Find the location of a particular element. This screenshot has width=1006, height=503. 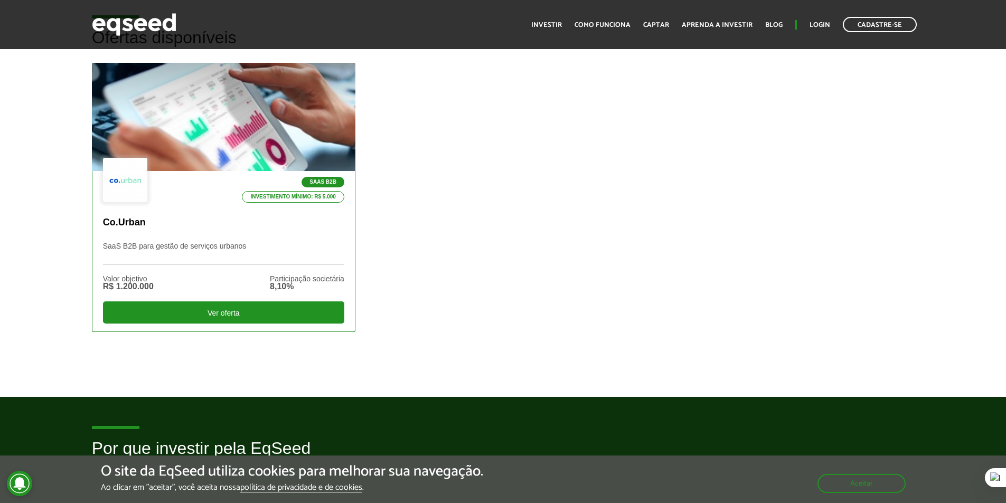

p: SaaS B2B is located at coordinates (323, 182).